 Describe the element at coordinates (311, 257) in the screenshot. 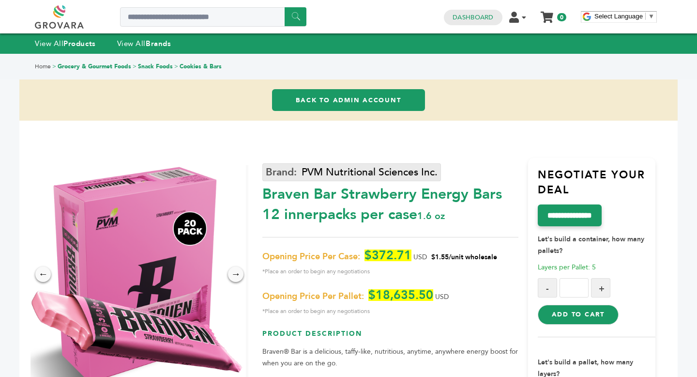

I see `span: Opening Price Per Case:` at that location.